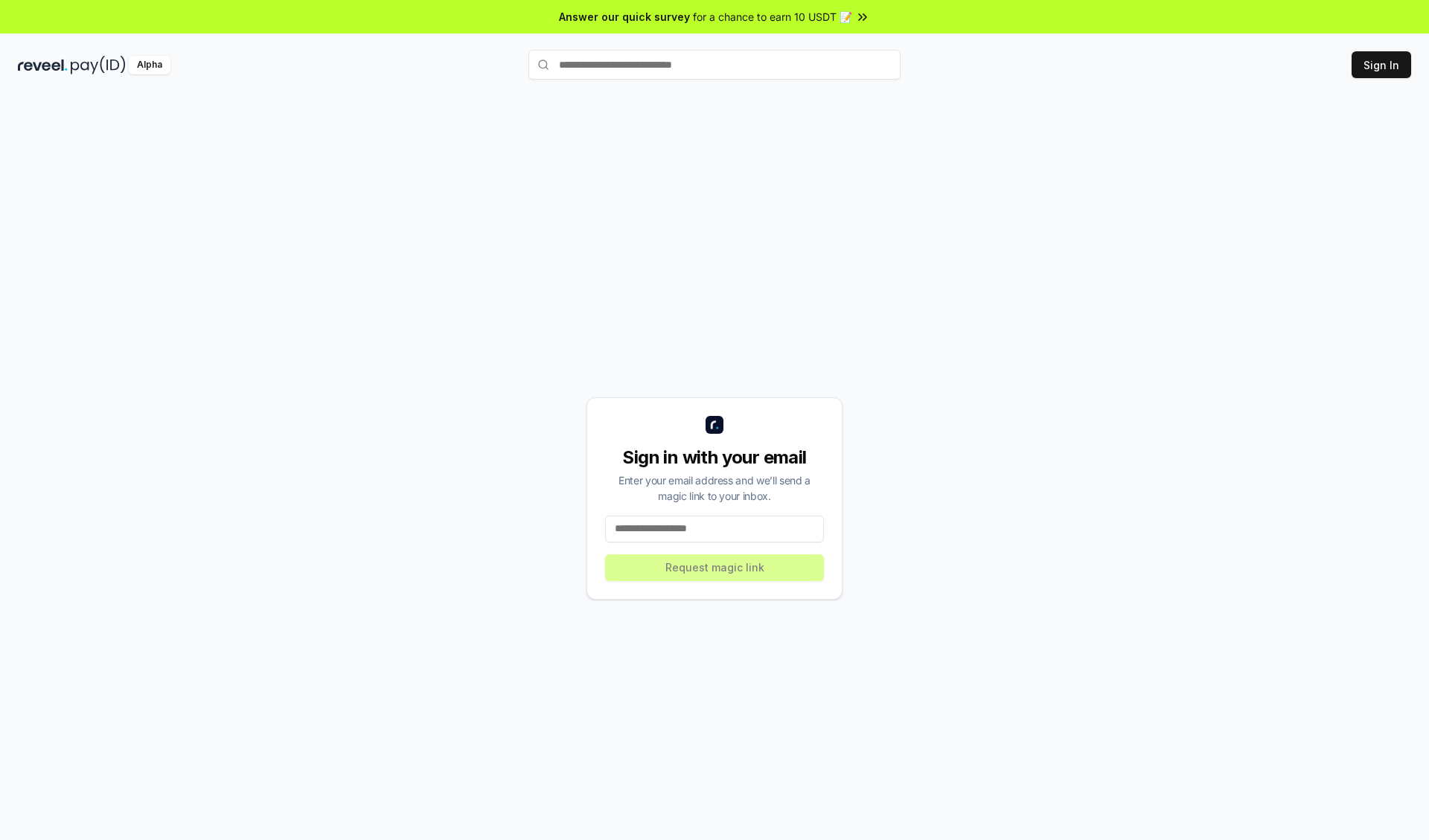 The image size is (1429, 840). What do you see at coordinates (714, 488) in the screenshot?
I see `div: Enter your email address and we’ll send a magic link to your inbox.` at bounding box center [714, 488].